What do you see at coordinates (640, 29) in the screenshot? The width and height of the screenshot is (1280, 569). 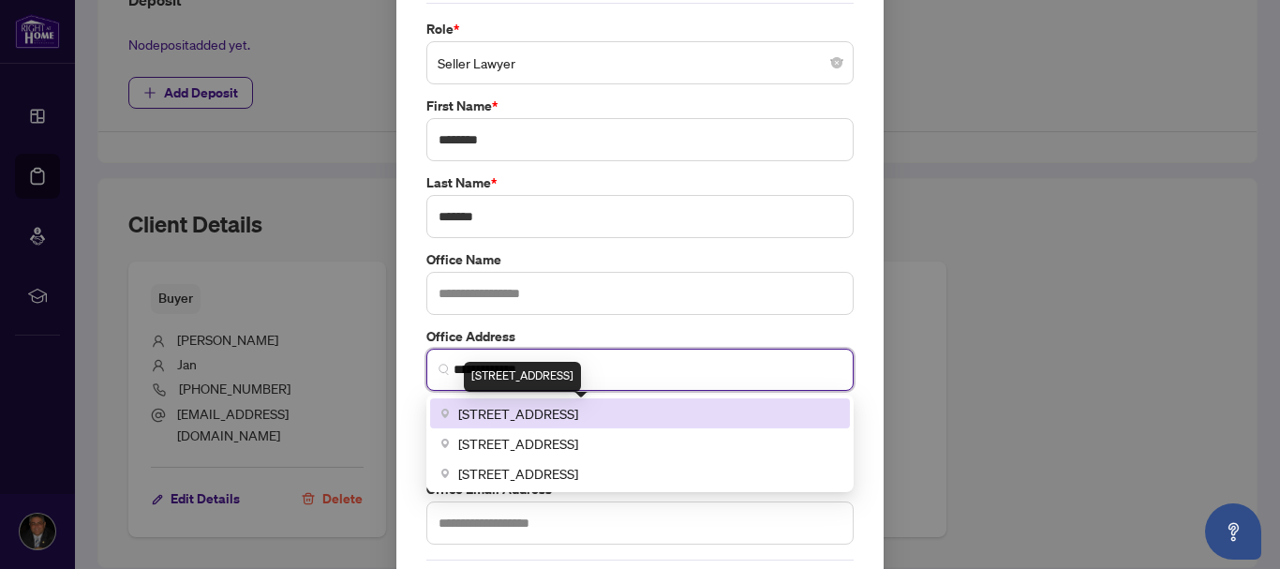 I see `label: Role` at bounding box center [640, 29].